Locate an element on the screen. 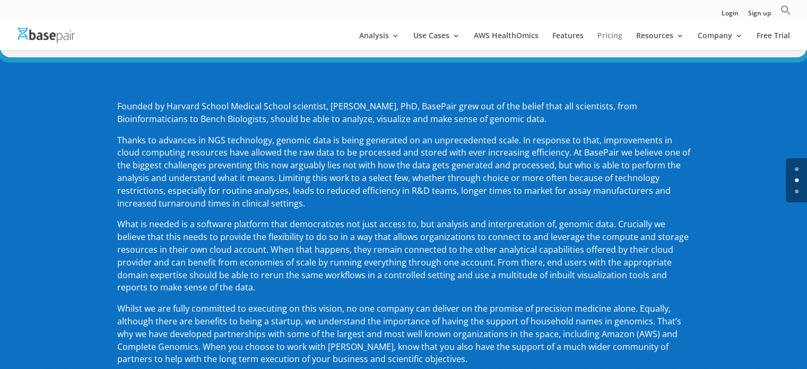 The height and width of the screenshot is (369, 807). a: Sign up is located at coordinates (759, 15).